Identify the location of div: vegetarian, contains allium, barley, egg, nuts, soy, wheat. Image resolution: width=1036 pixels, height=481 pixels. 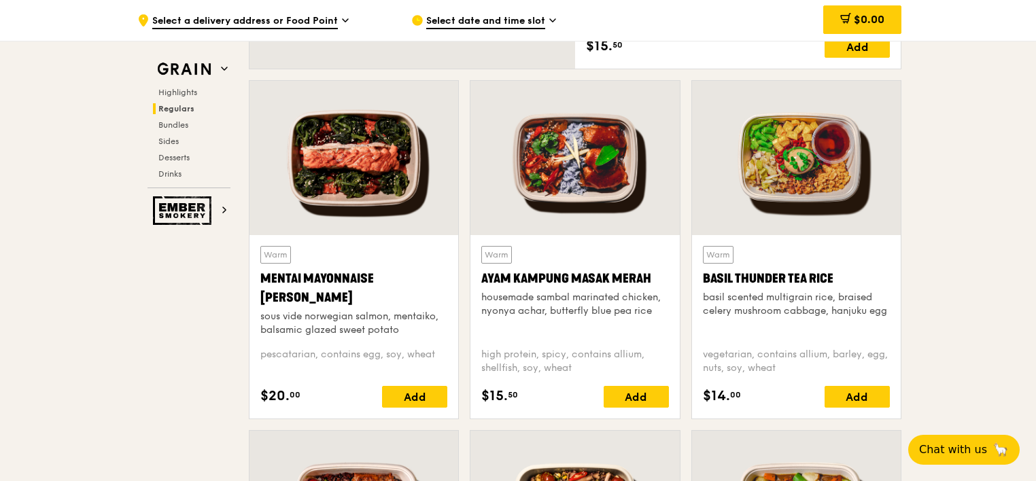
(796, 361).